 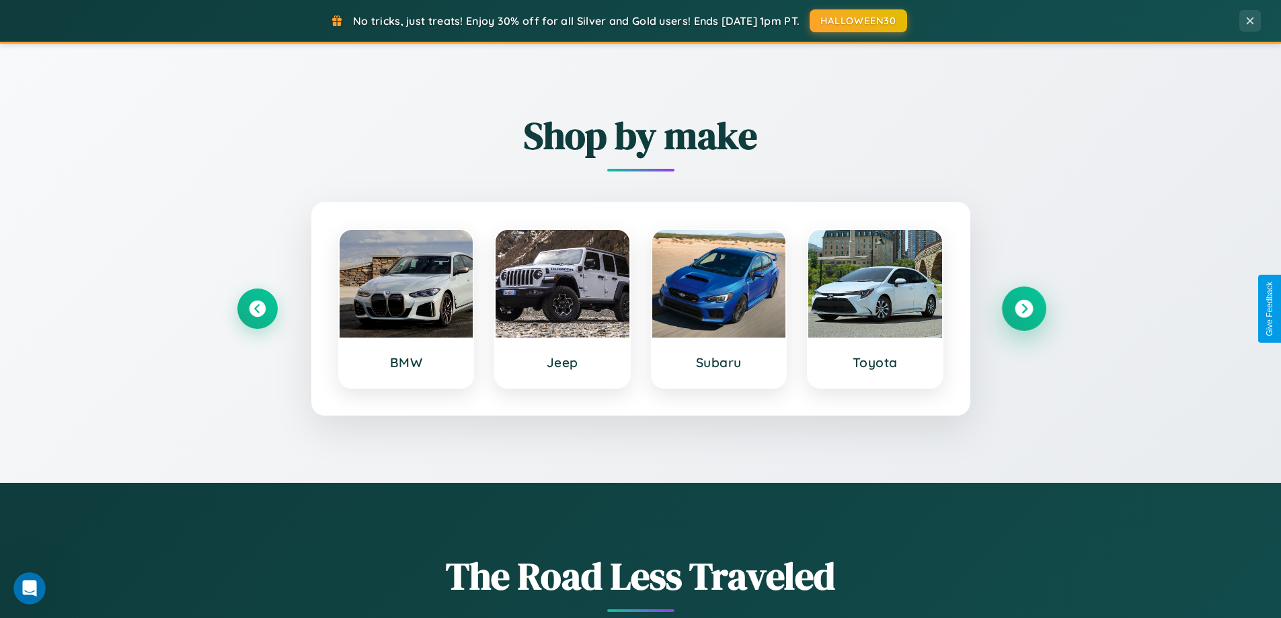 What do you see at coordinates (858, 21) in the screenshot?
I see `button: HALLOWEEN30` at bounding box center [858, 21].